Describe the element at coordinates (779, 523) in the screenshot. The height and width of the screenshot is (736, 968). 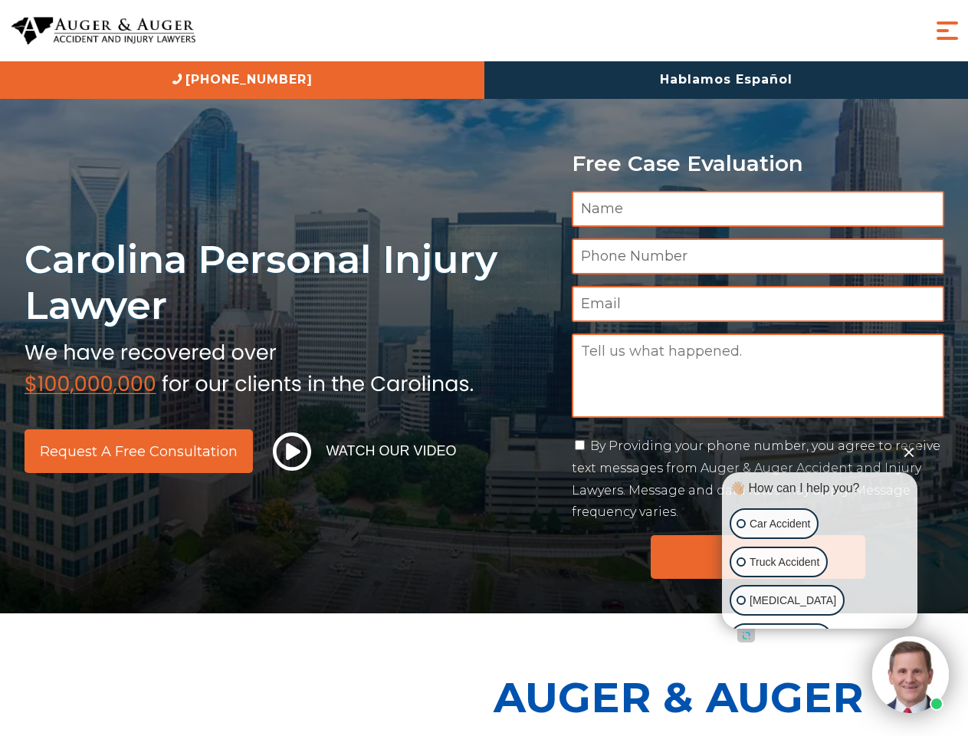
I see `p: Car Accident` at that location.